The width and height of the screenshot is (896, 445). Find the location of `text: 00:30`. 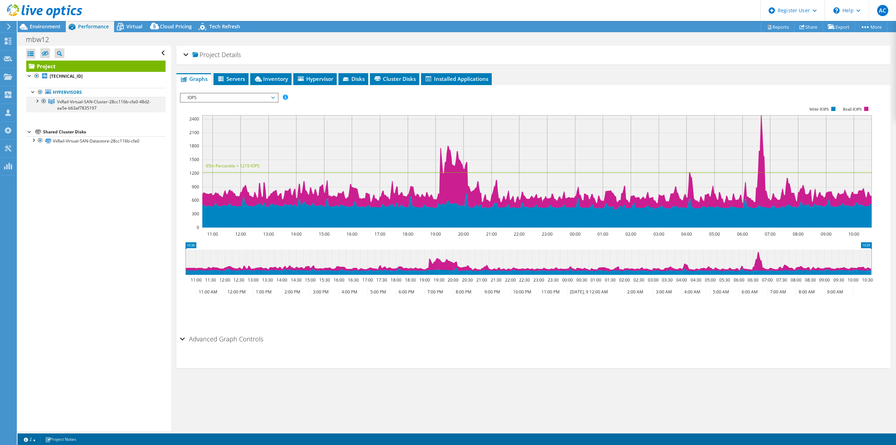

text: 00:30 is located at coordinates (581, 280).